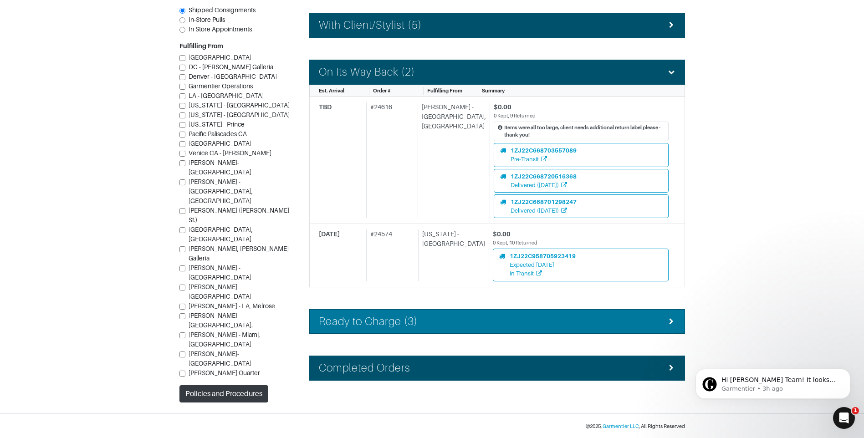  I want to click on span: In Store Appointments, so click(220, 29).